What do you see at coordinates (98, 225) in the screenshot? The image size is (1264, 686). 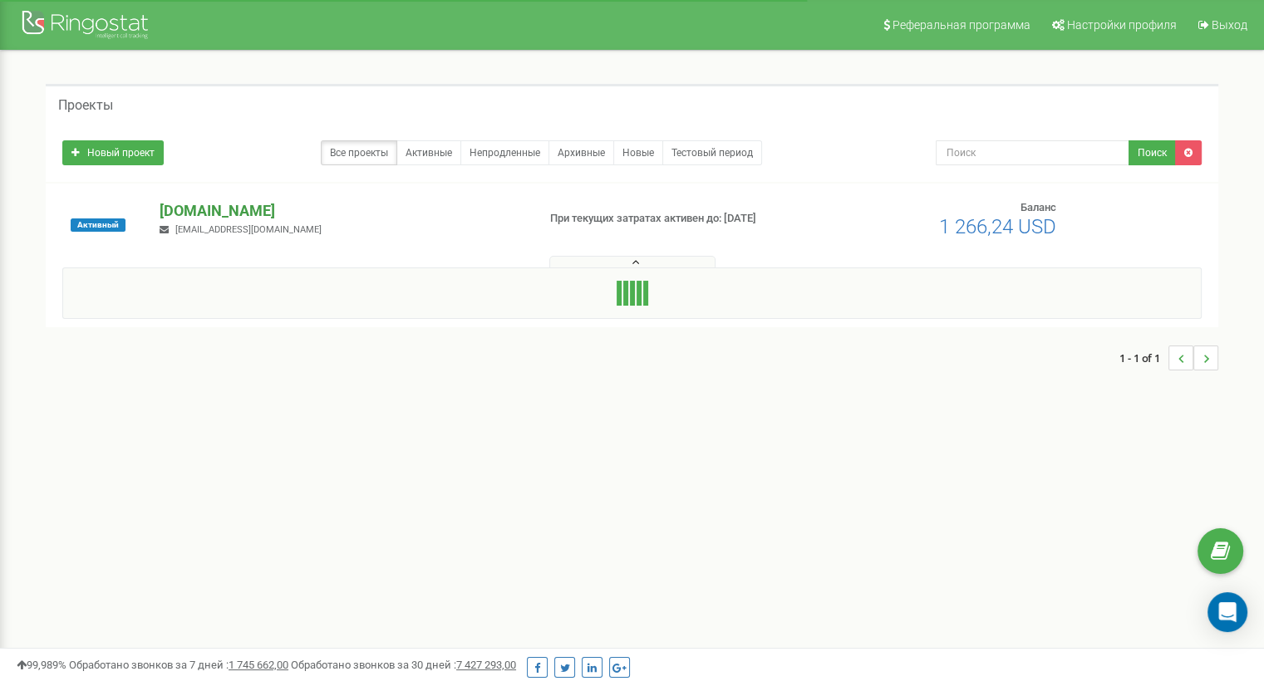 I see `span: Активный` at bounding box center [98, 225].